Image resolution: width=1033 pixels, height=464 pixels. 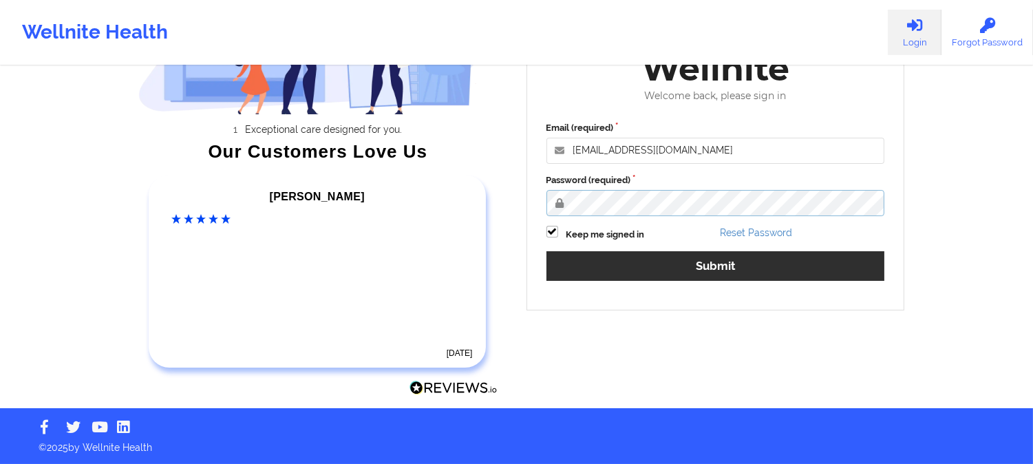 What do you see at coordinates (318, 151) in the screenshot?
I see `div: Our Customers Love Us` at bounding box center [318, 151].